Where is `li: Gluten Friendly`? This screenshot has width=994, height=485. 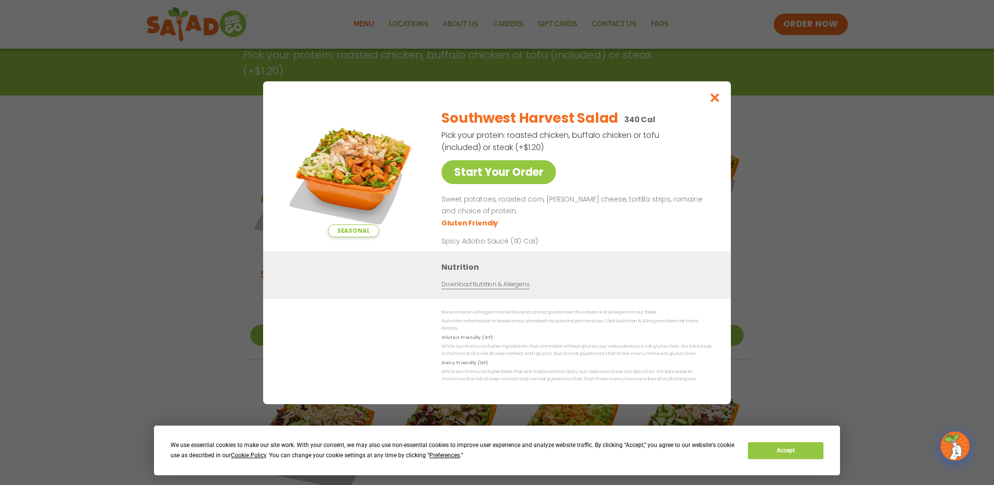
li: Gluten Friendly is located at coordinates (470, 223).